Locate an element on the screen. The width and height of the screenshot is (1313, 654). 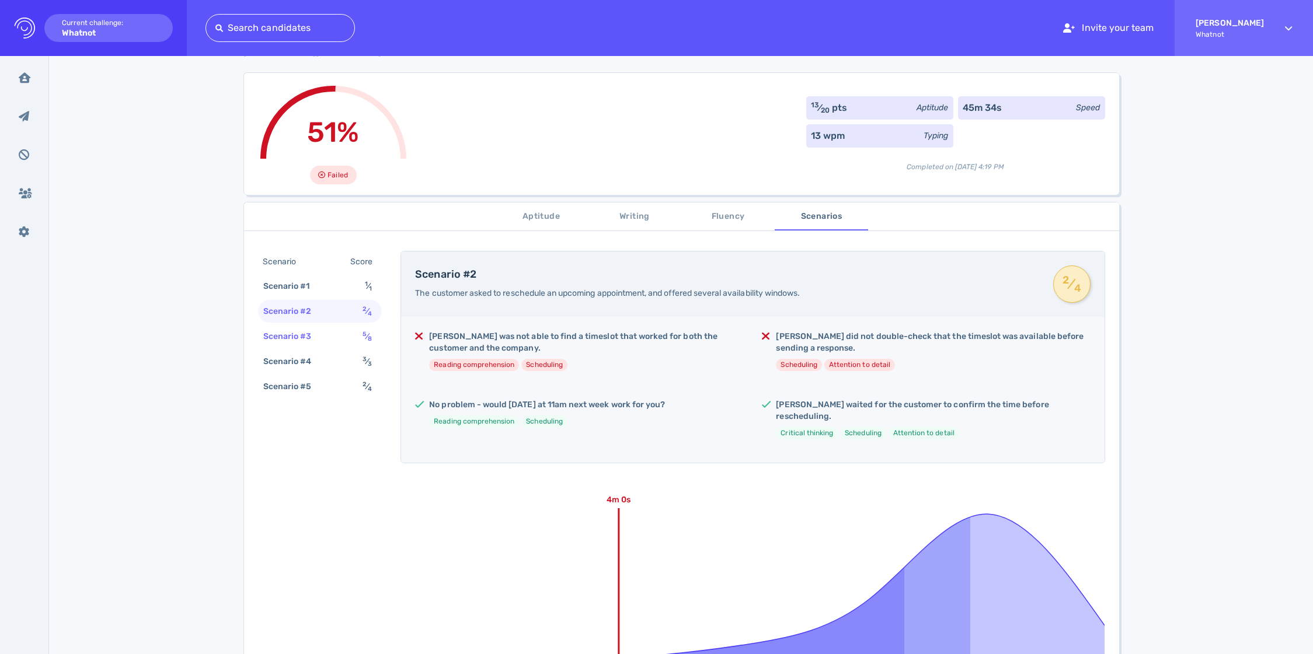
div: Scenario #4 is located at coordinates (293, 361).